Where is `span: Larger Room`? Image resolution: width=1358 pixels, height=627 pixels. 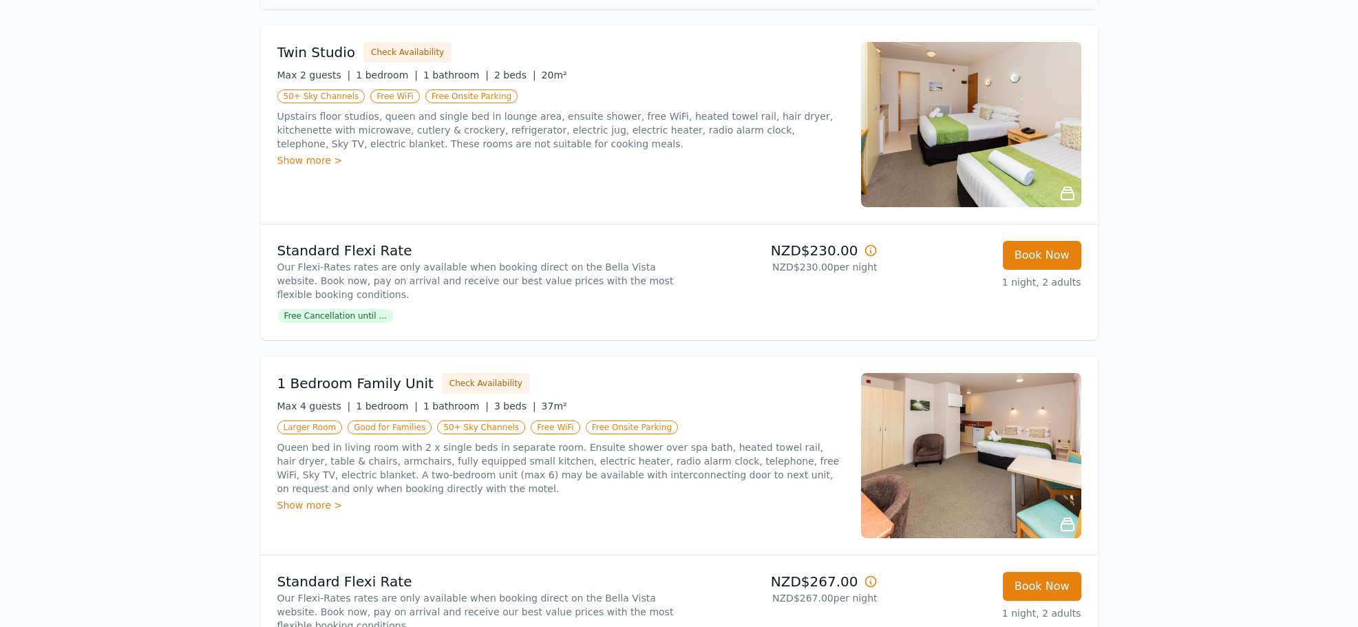 span: Larger Room is located at coordinates (310, 427).